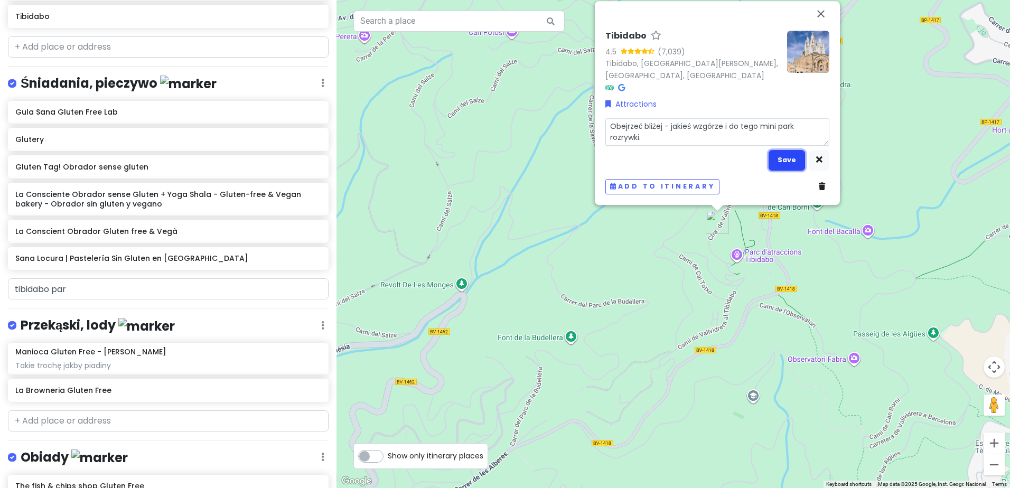  Describe the element at coordinates (168, 199) in the screenshot. I see `h6: La Consciente Obrador sense Gluten + Yoga Shala - Gluten-free & Vegan bakery - Obrador sin gluten...` at that location.